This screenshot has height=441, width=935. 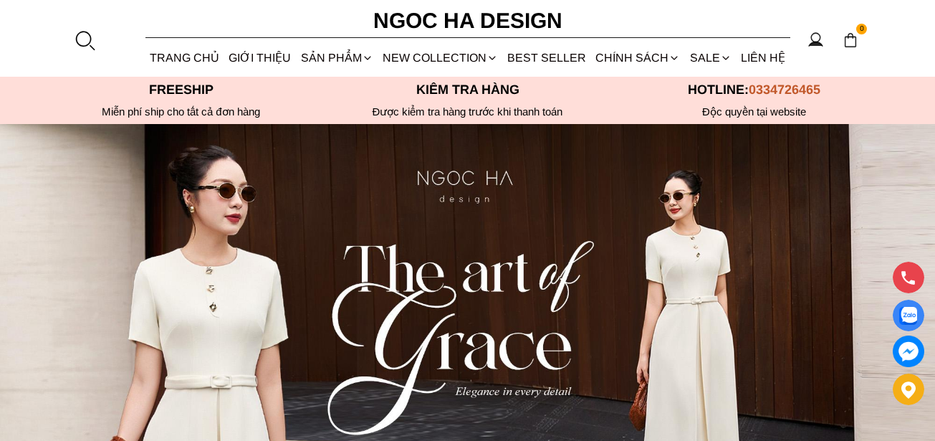 What do you see at coordinates (909, 315) in the screenshot?
I see `a: Display image` at bounding box center [909, 315].